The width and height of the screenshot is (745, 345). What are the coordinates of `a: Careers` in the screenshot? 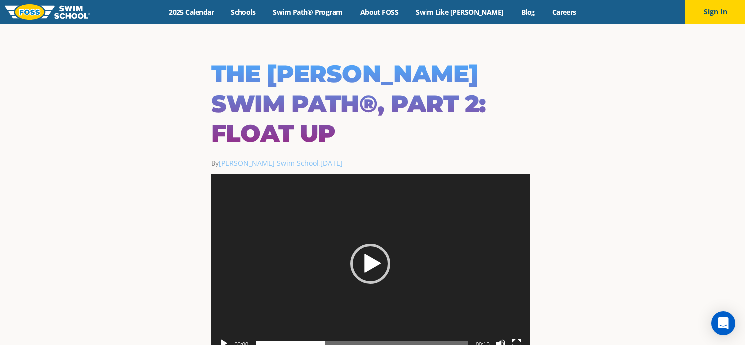 It's located at (564, 12).